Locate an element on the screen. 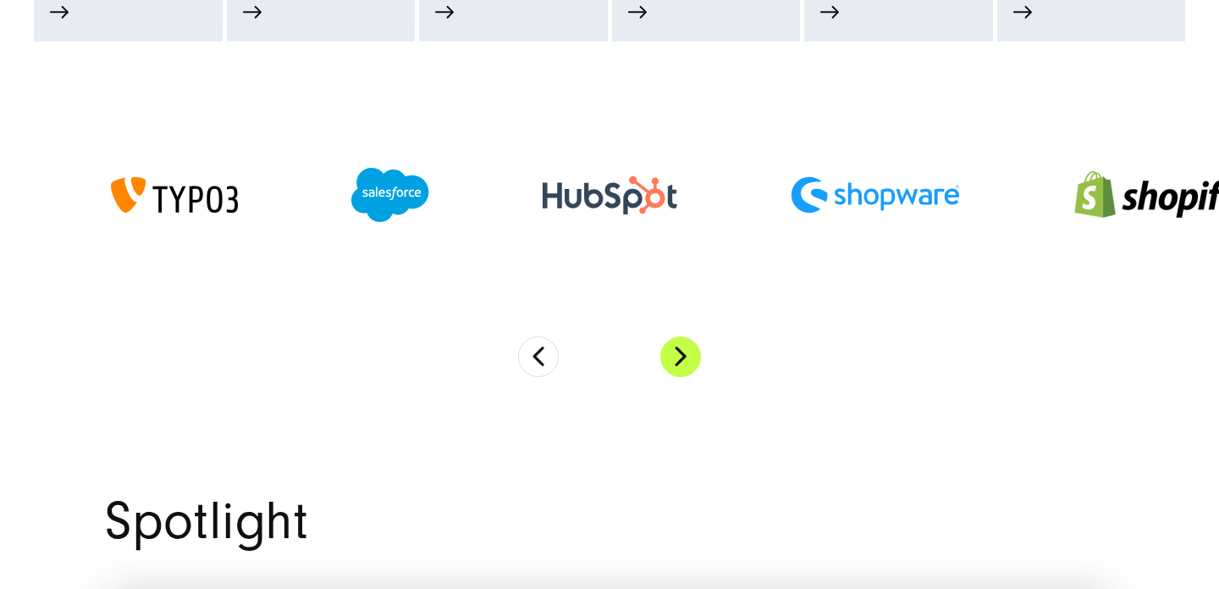 The height and width of the screenshot is (589, 1219). img: TYPO3 Gold Memeber Agentur - Digitalagentur für TYPO3 CMS Entwicklung SUNZINET is located at coordinates (174, 195).